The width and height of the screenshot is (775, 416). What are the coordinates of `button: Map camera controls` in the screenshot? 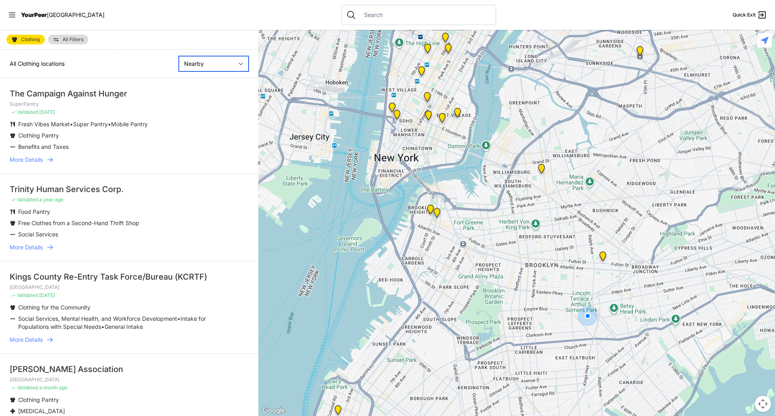 It's located at (763, 404).